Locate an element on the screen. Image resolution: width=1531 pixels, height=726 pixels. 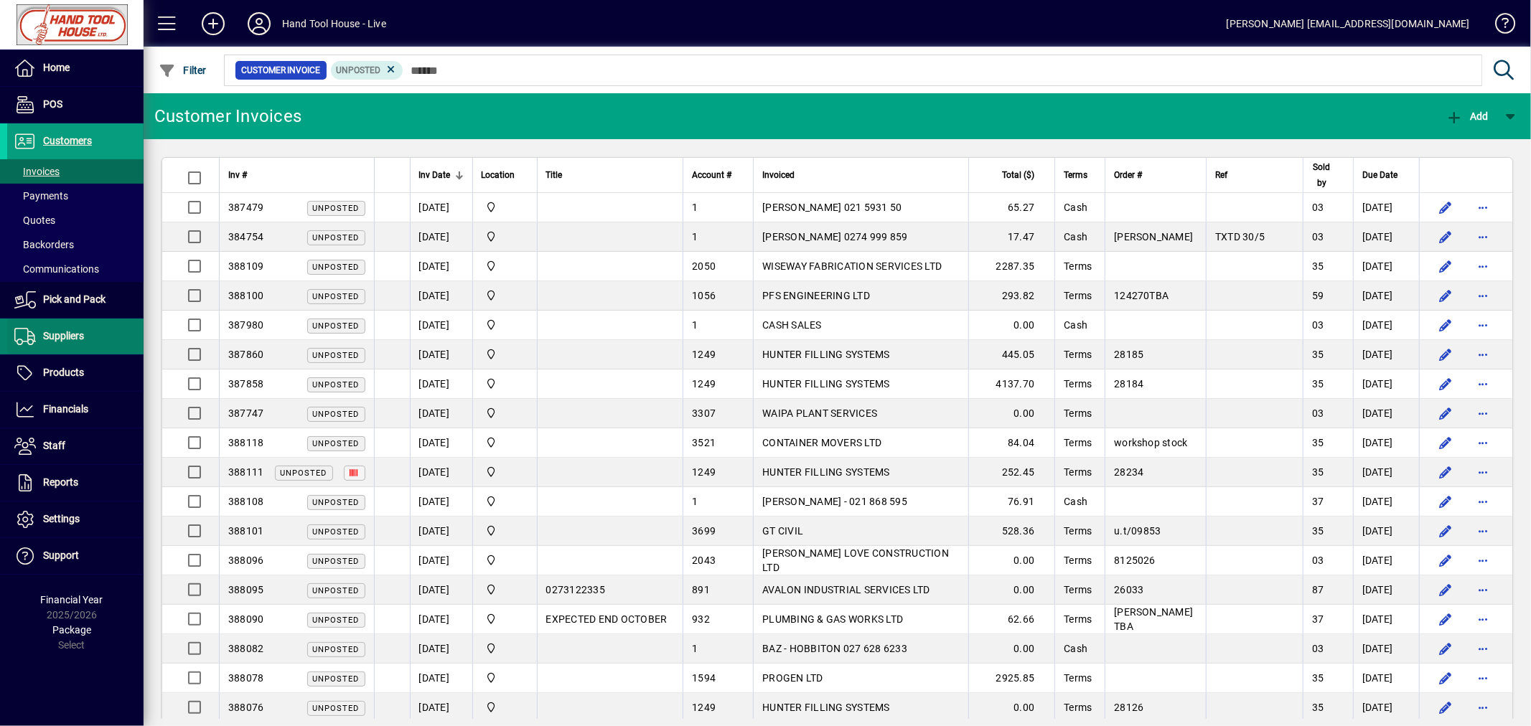
a: Staff is located at coordinates (75, 446).